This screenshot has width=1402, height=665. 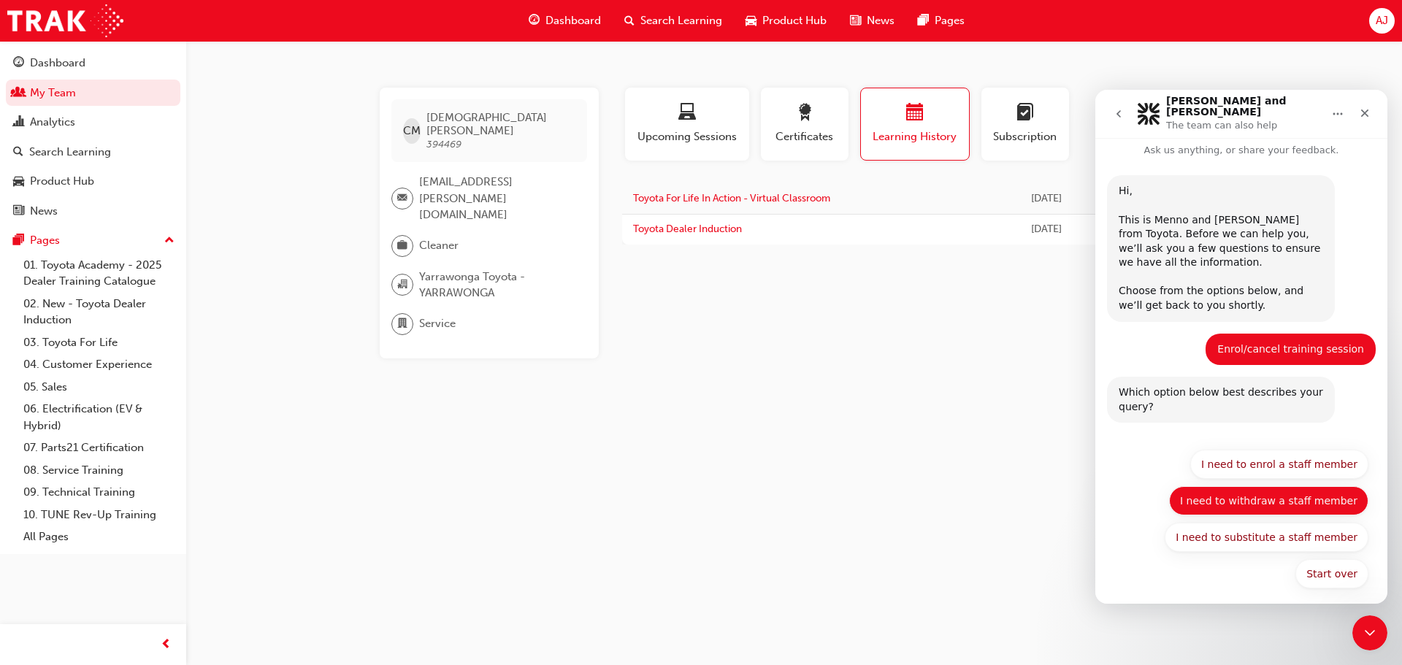 I want to click on div: Thu Mar 27 2025 11:41:02 GMT+1100 (Australian Eastern Daylight Time), so click(x=1046, y=229).